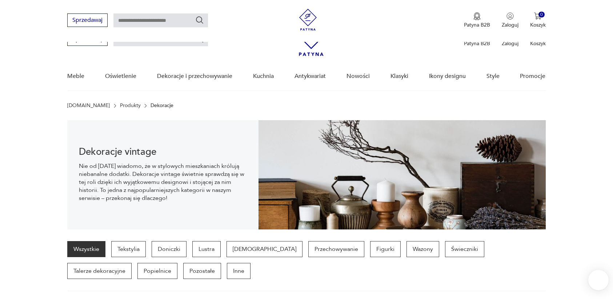 Image resolution: width=613 pixels, height=299 pixels. Describe the element at coordinates (308, 20) in the screenshot. I see `img: Patyna - sklep z meblami i dekoracjami vintage` at that location.